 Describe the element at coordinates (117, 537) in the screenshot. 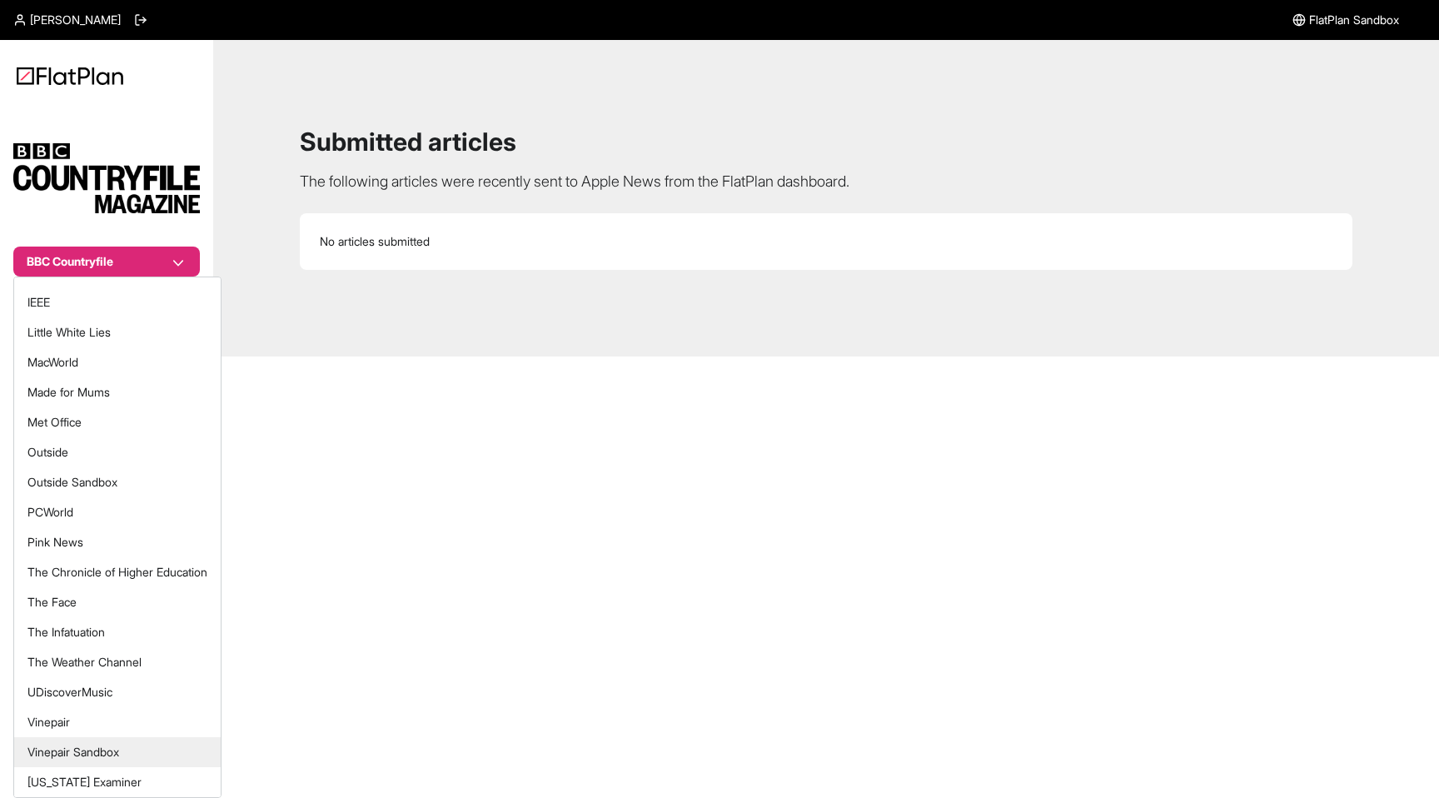

I see `div: BBC Countryfile` at that location.